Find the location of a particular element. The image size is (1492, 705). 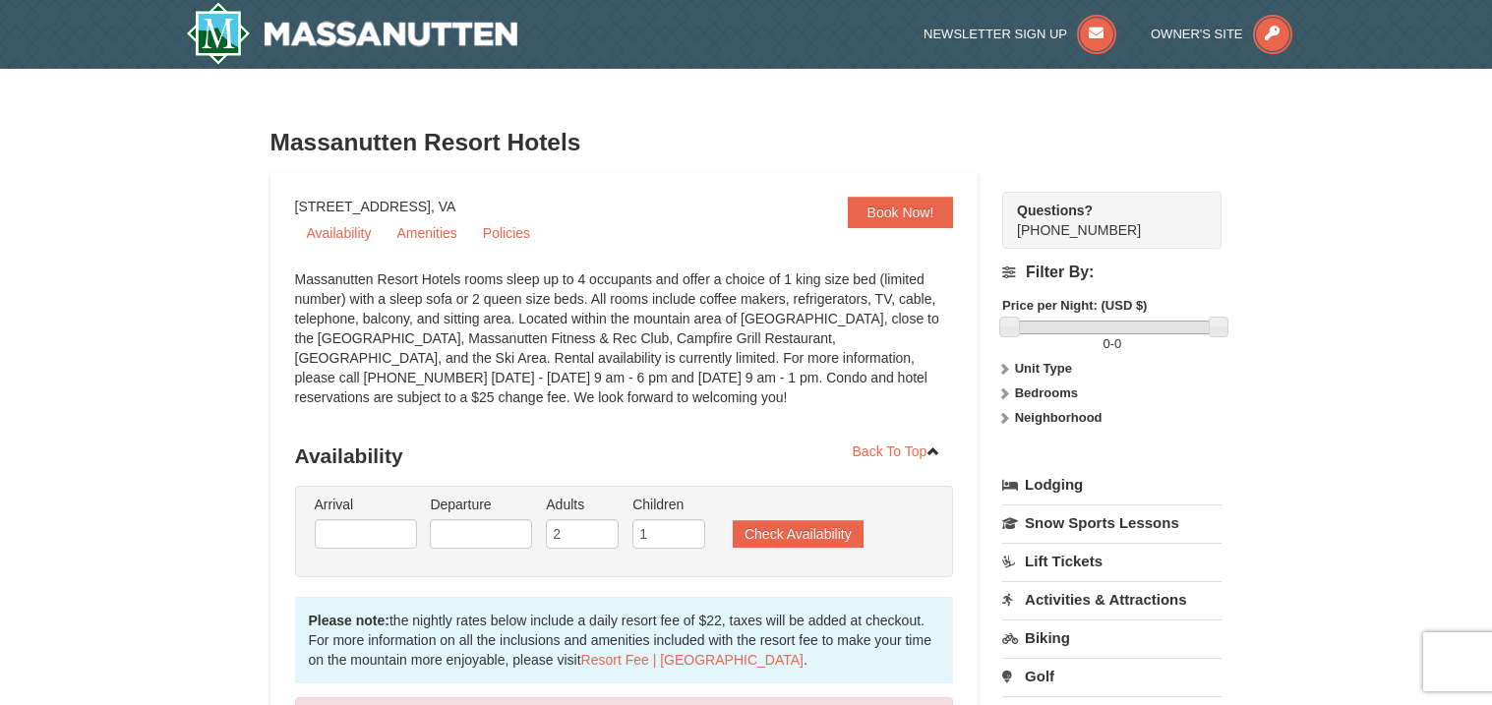

strong: Bedrooms is located at coordinates (1046, 392).